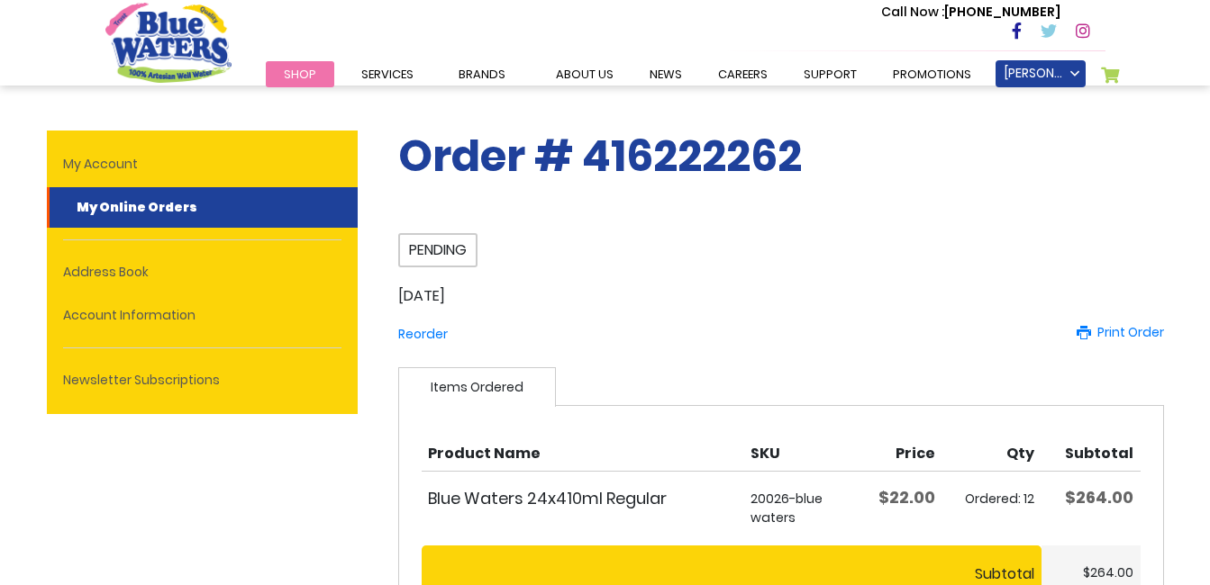 This screenshot has height=585, width=1210. I want to click on th: Price, so click(893, 450).